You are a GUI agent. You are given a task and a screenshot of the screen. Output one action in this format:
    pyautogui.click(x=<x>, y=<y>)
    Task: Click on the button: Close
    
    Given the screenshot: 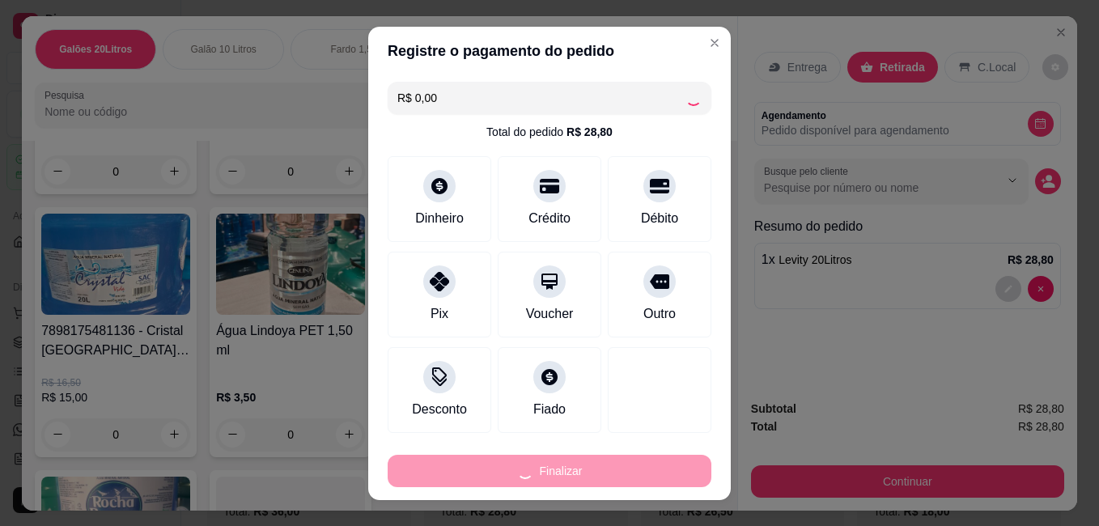 What is the action you would take?
    pyautogui.click(x=715, y=43)
    